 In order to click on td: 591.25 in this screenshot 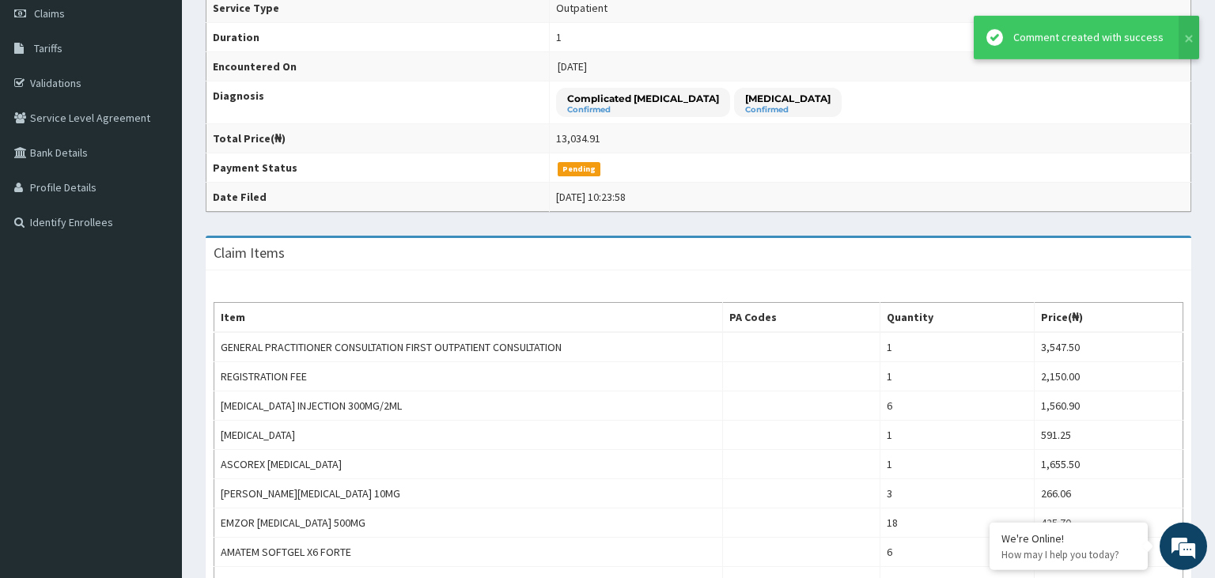, I will do `click(1109, 435)`.